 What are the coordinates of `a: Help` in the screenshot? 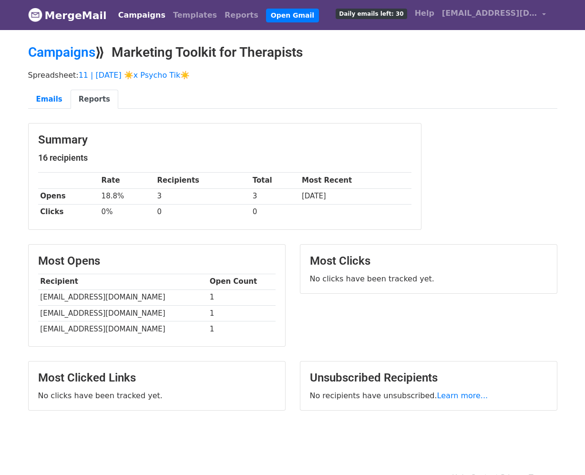 It's located at (424, 13).